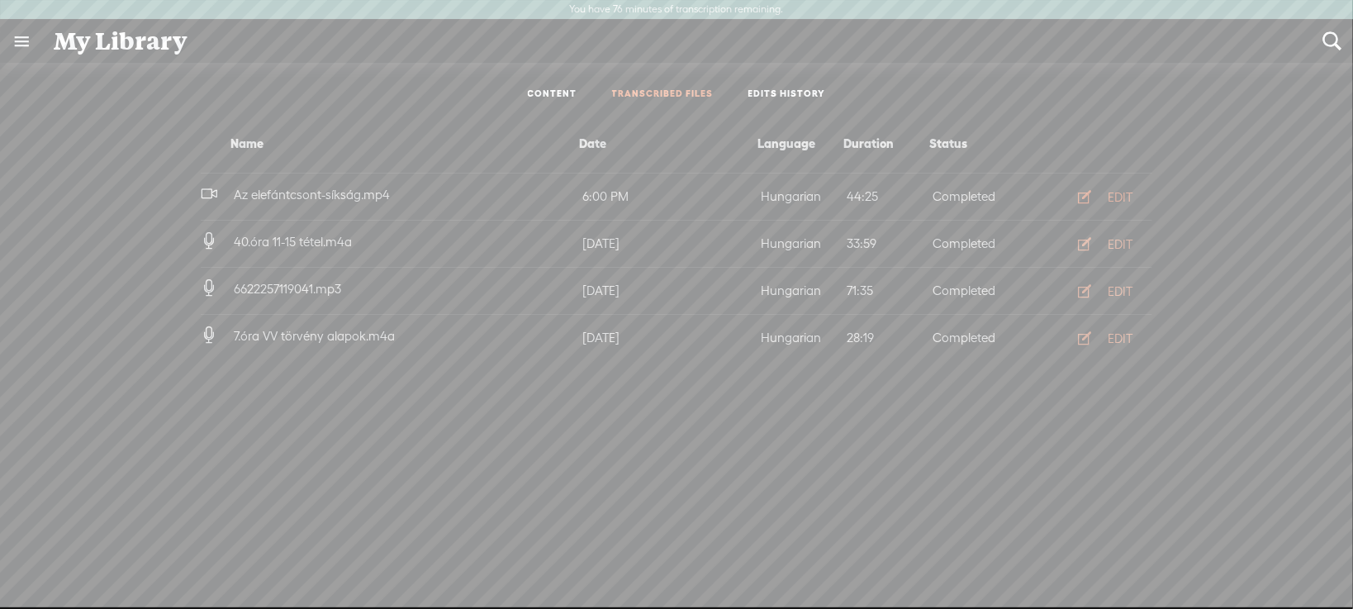 This screenshot has width=1353, height=609. What do you see at coordinates (787, 94) in the screenshot?
I see `a: EDITS HISTORY` at bounding box center [787, 94].